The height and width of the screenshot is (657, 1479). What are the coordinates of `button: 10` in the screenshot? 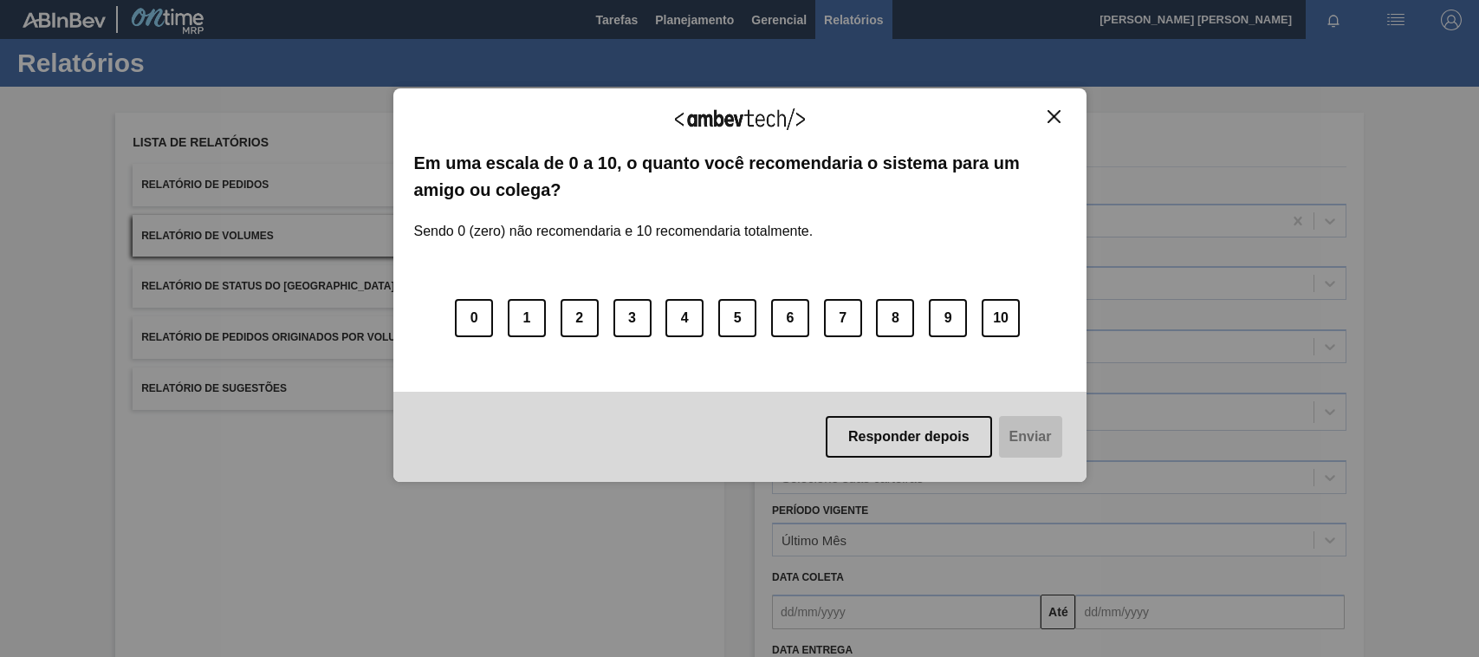 It's located at (1001, 318).